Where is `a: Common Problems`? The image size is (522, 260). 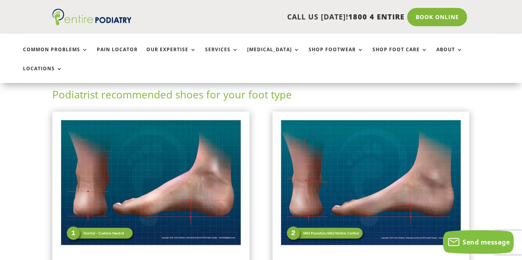
a: Common Problems is located at coordinates (56, 55).